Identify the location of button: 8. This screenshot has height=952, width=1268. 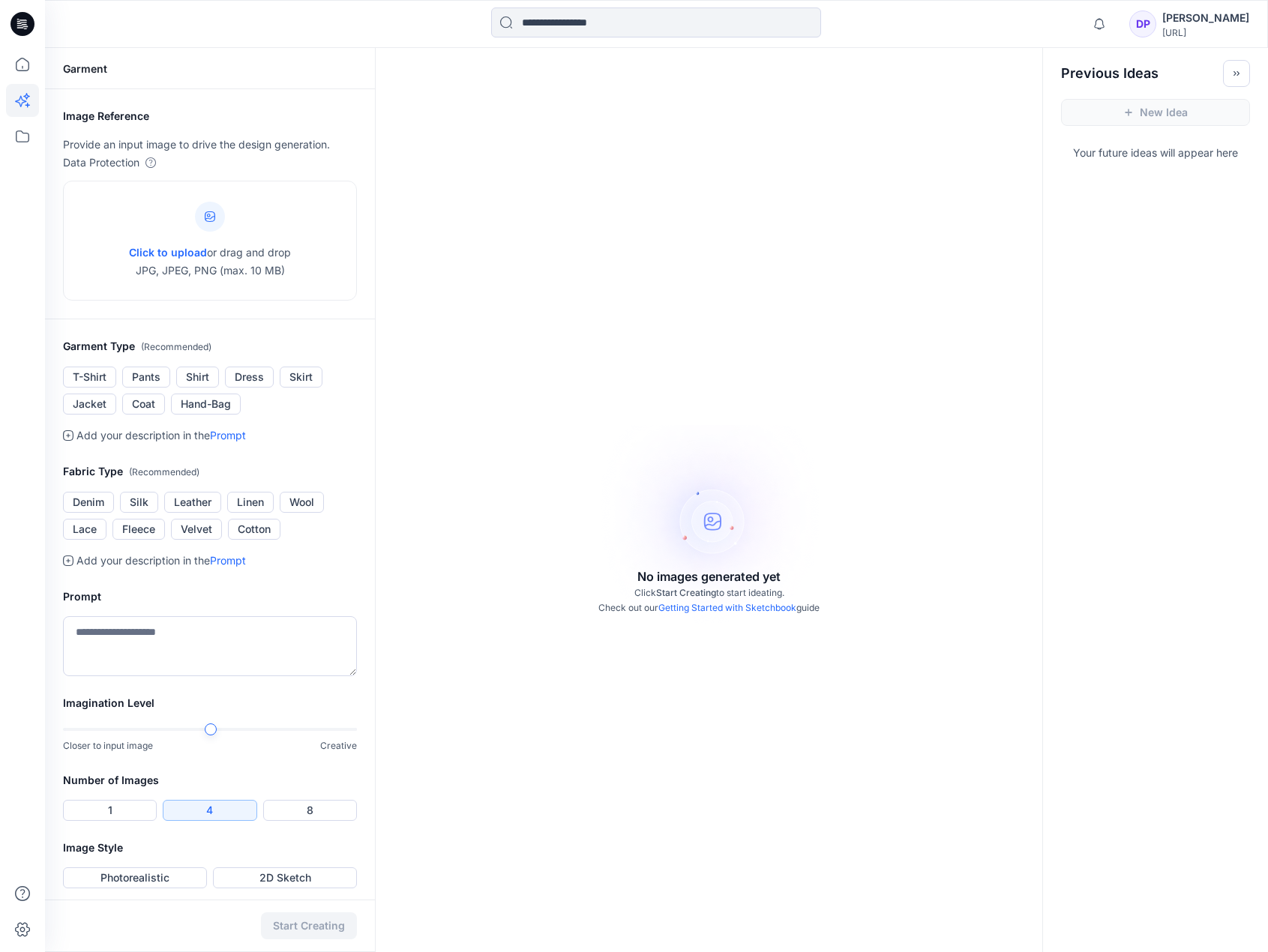
(310, 810).